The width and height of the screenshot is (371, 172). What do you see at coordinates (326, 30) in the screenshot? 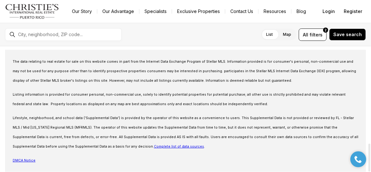
I see `span: 2` at bounding box center [326, 30].